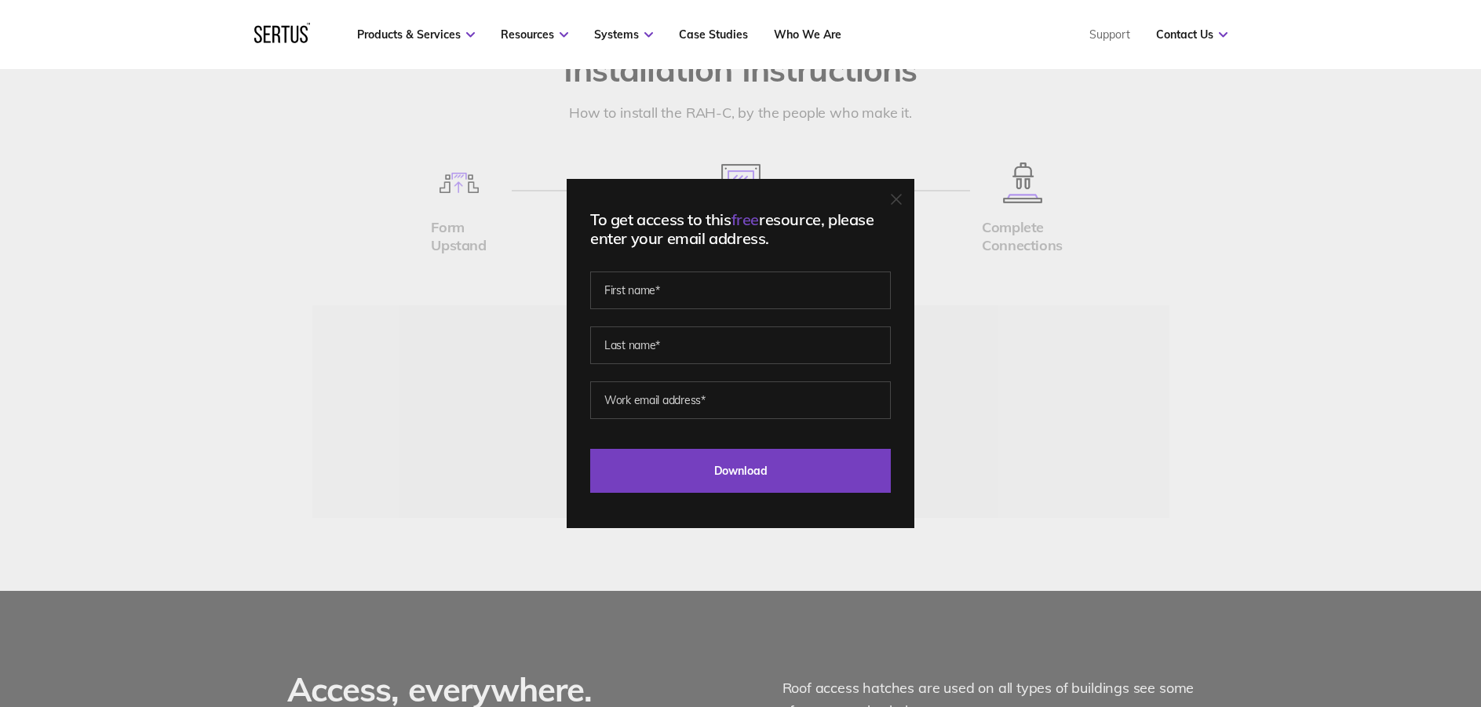  I want to click on a: Case Studies, so click(714, 35).